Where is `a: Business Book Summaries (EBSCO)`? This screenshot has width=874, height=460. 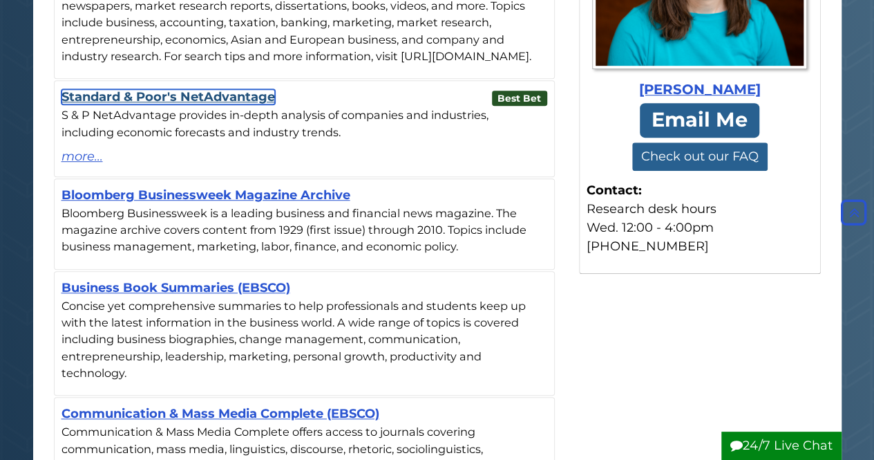 a: Business Book Summaries (EBSCO) is located at coordinates (176, 287).